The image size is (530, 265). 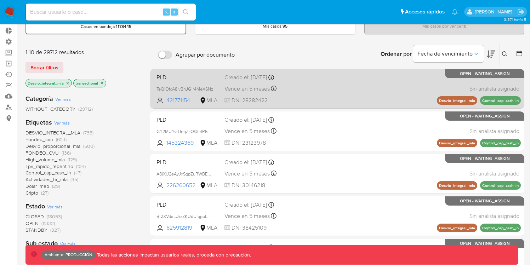 What do you see at coordinates (174, 12) in the screenshot?
I see `span: s` at bounding box center [174, 12].